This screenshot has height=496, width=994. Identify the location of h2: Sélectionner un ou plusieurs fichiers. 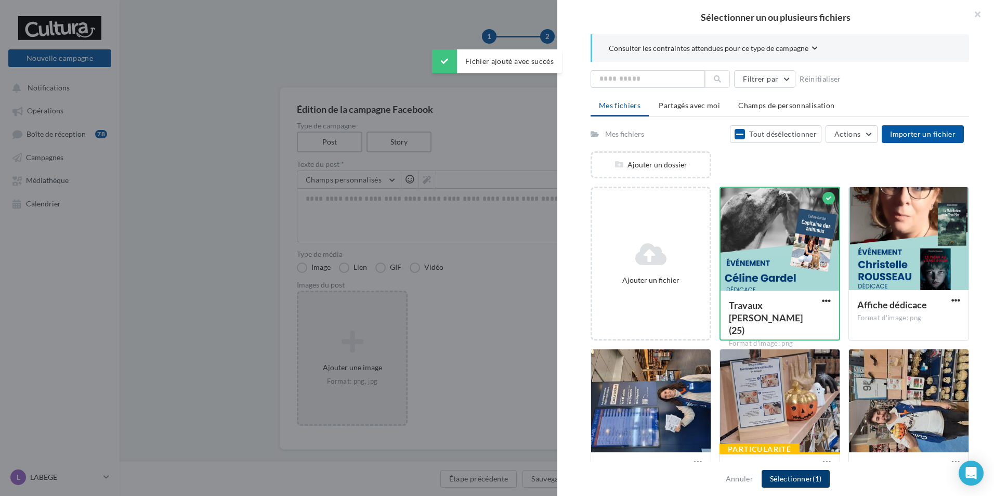
(776, 17).